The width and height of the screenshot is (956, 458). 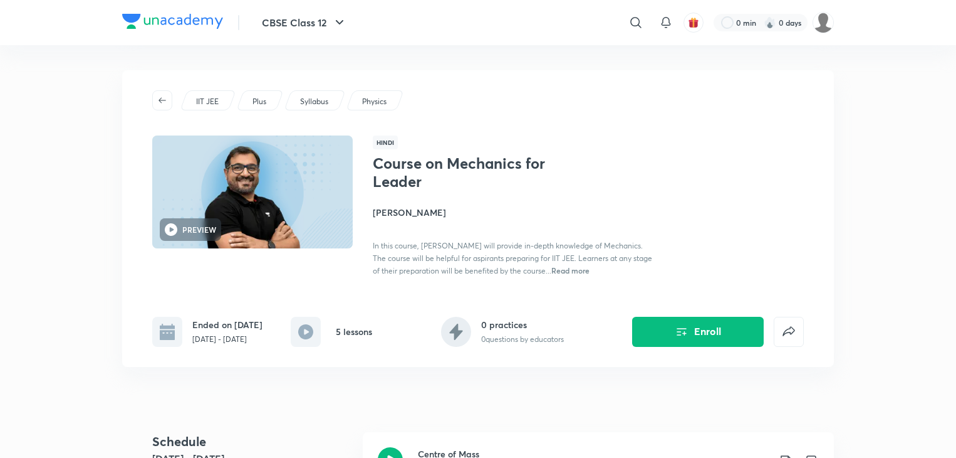 What do you see at coordinates (523, 324) in the screenshot?
I see `h6: 0 practices` at bounding box center [523, 324].